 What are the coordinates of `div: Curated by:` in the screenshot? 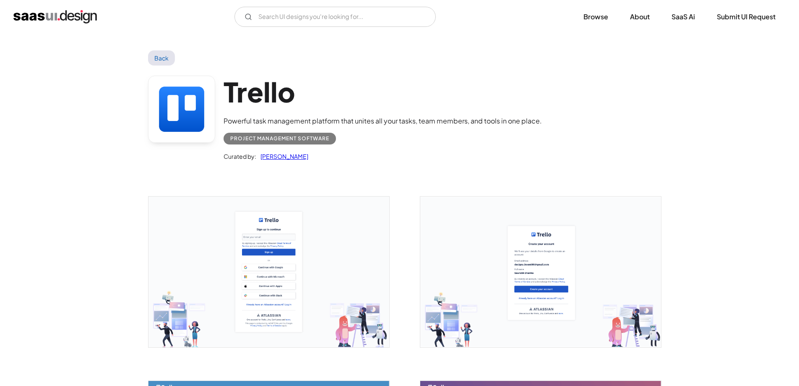 It's located at (240, 156).